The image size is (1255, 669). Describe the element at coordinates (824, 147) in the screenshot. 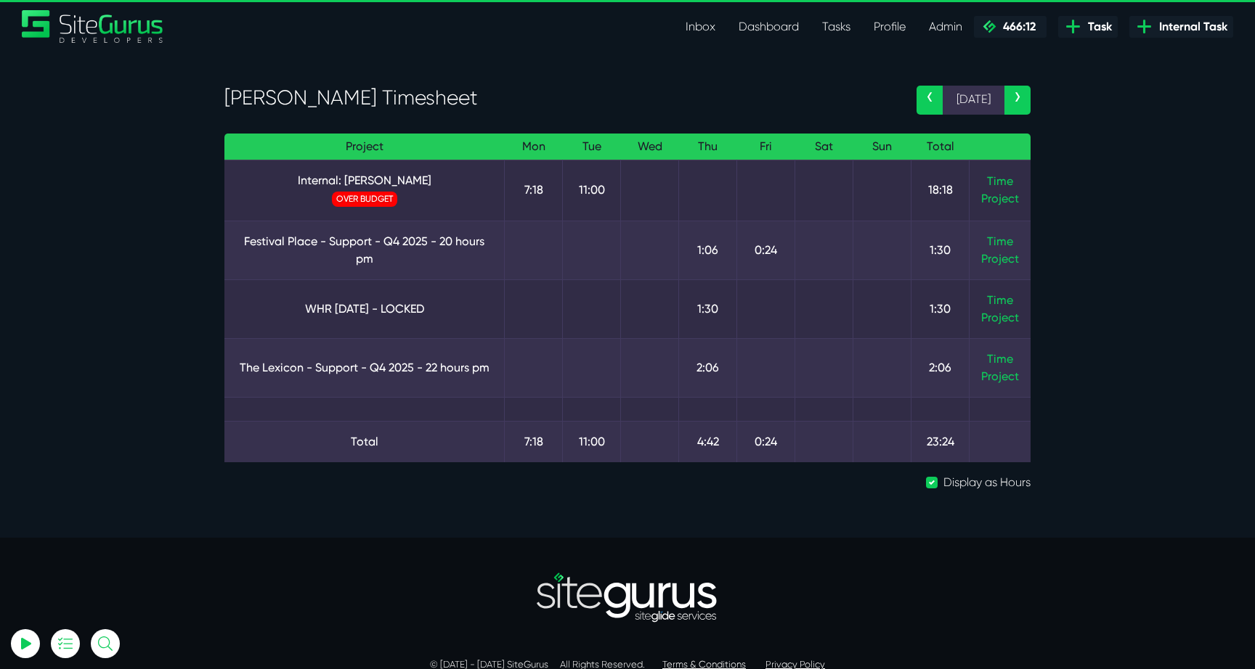

I see `th: Sat` at that location.